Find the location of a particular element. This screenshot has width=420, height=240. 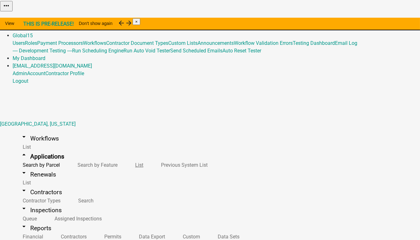

a: Account is located at coordinates (36, 73).